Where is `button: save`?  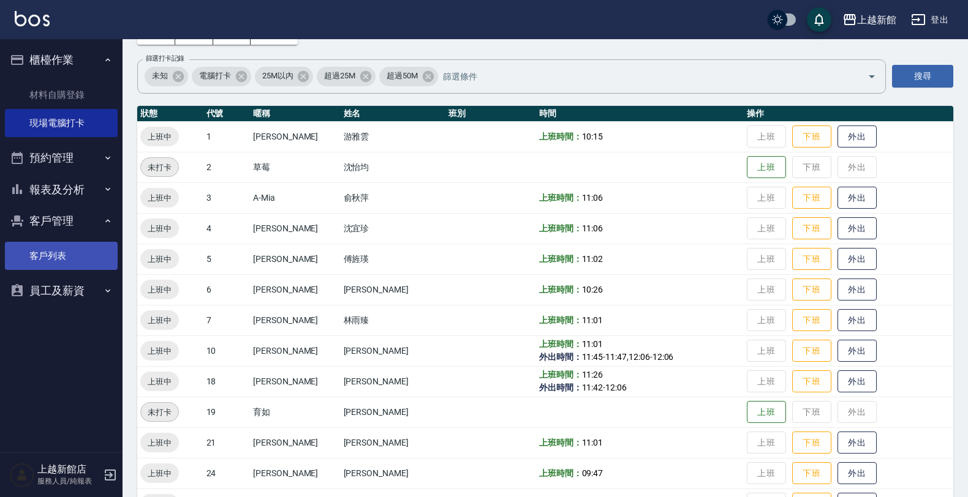 button: save is located at coordinates (819, 20).